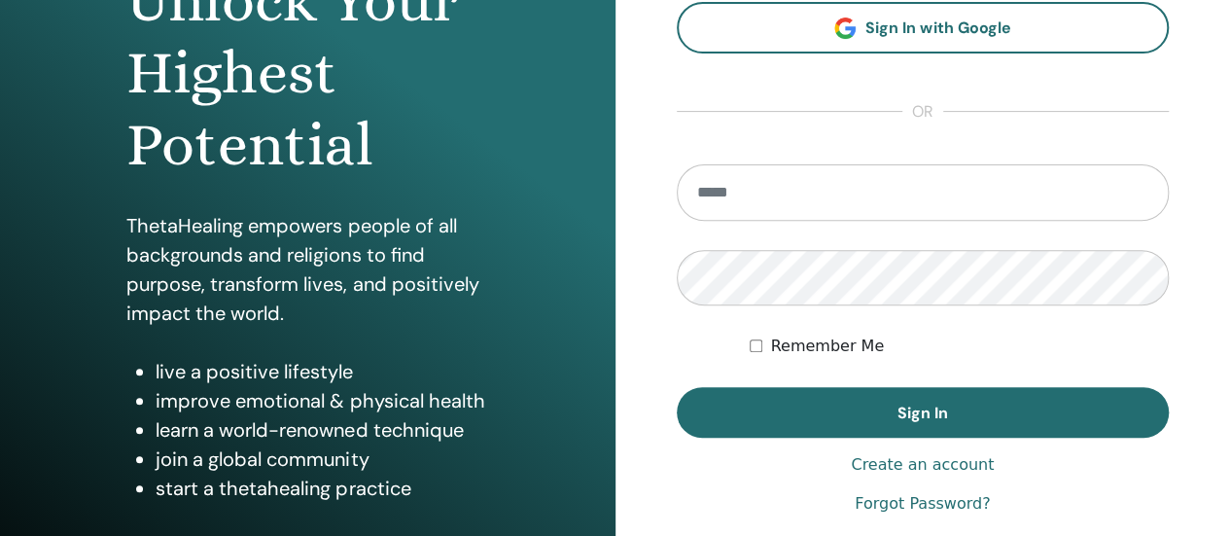  I want to click on button: Sign In, so click(922, 412).